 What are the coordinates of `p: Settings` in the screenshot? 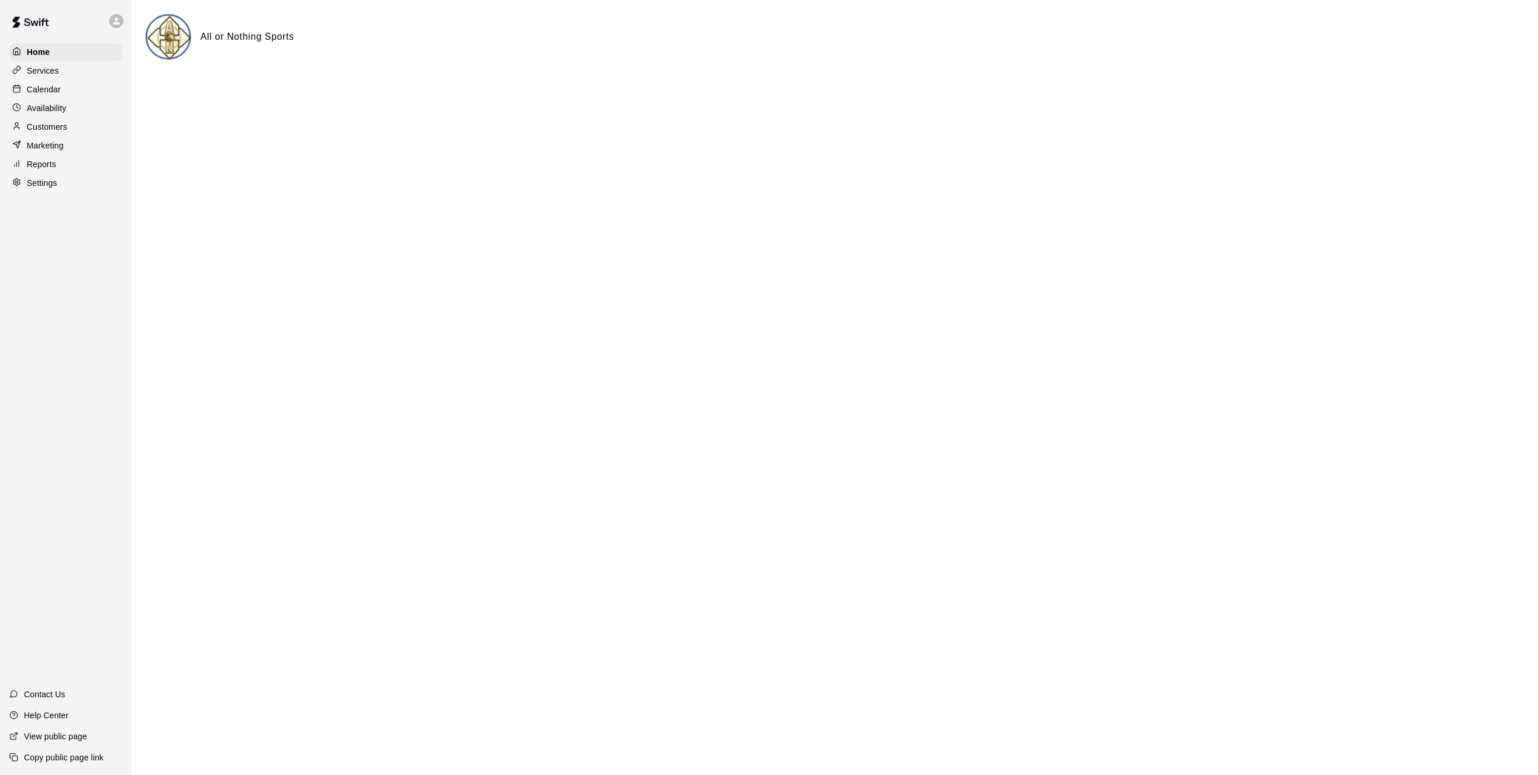 It's located at (42, 183).